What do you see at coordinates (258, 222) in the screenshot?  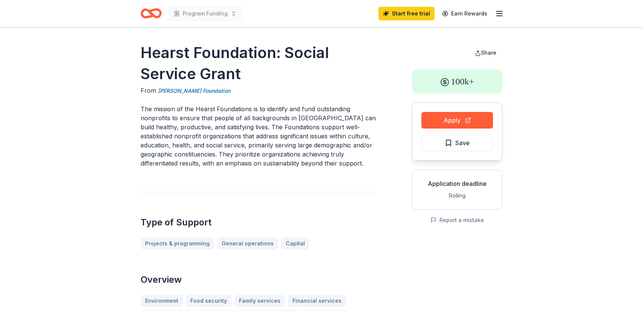 I see `h2: Type of Support` at bounding box center [258, 222].